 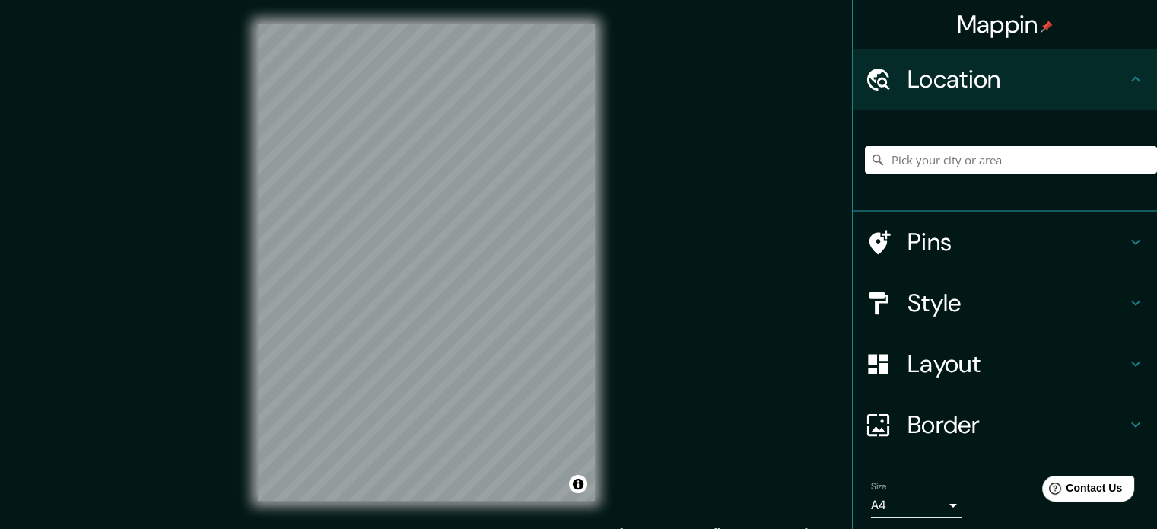 I want to click on canvas: Map, so click(x=426, y=262).